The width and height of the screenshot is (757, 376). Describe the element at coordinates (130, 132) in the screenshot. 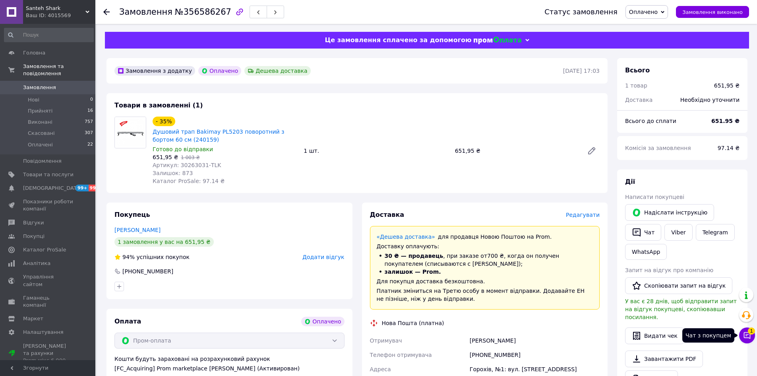

I see `img: Душовий трап Bakimay PL5203 поворотний з бортом 60 см (240159)` at that location.